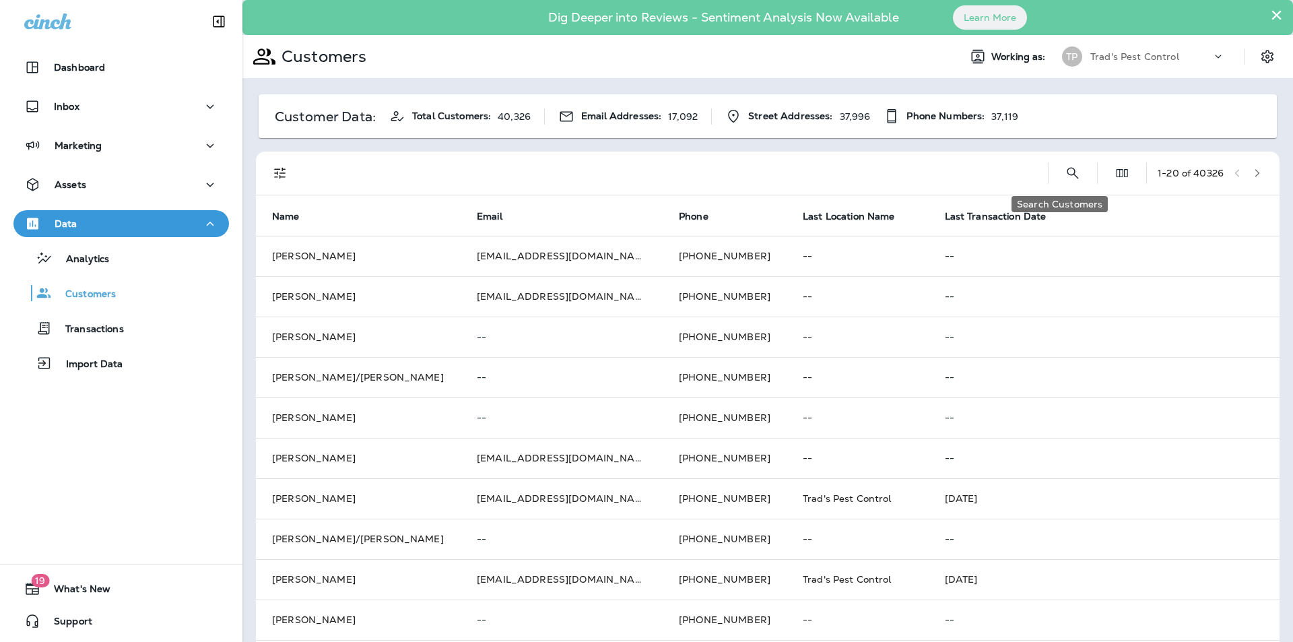 The height and width of the screenshot is (642, 1293). I want to click on p: Data, so click(66, 224).